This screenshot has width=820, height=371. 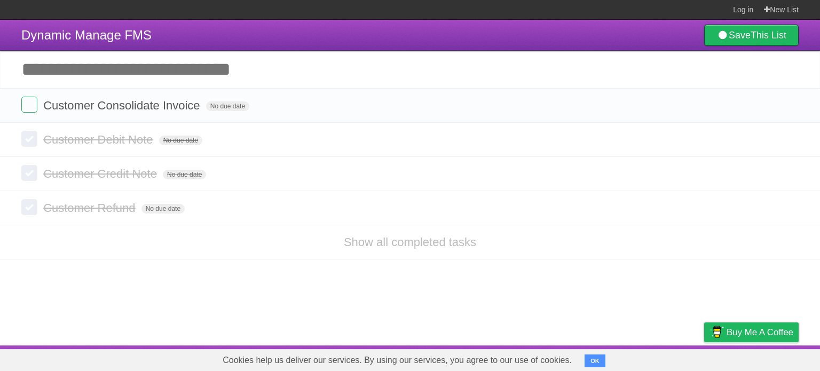 What do you see at coordinates (595, 361) in the screenshot?
I see `button: OK` at bounding box center [595, 361].